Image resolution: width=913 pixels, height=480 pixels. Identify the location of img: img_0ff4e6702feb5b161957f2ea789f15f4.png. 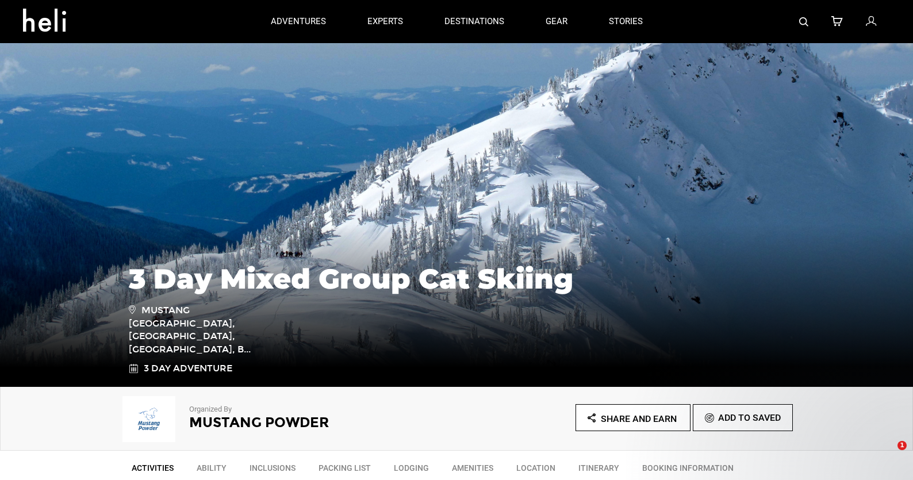
(149, 419).